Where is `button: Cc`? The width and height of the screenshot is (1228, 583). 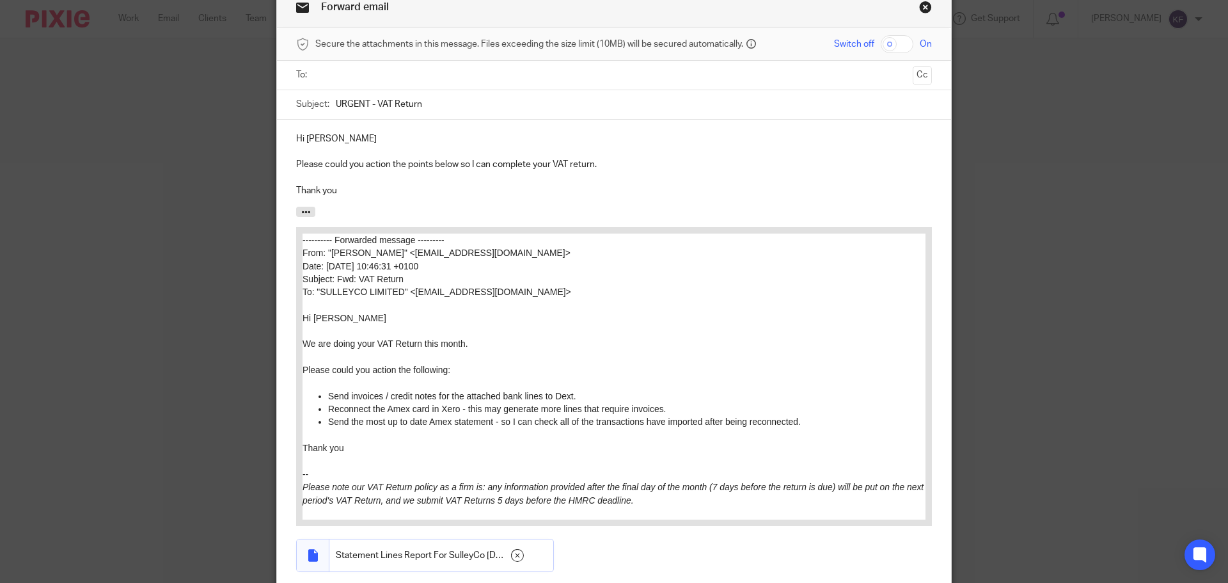
button: Cc is located at coordinates (922, 75).